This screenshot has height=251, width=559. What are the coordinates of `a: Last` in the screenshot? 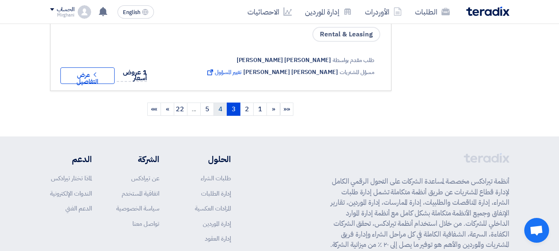 It's located at (154, 109).